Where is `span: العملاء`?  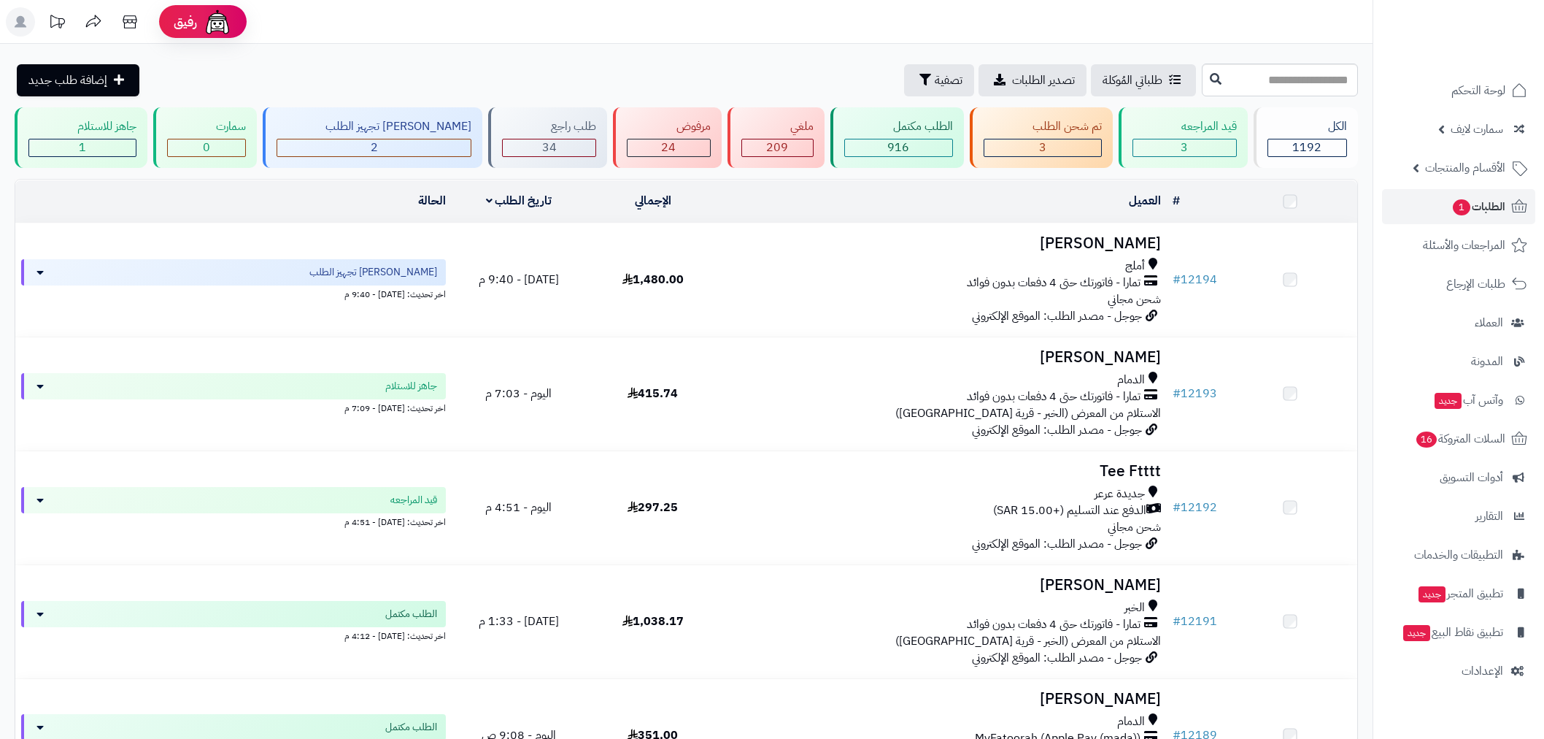 span: العملاء is located at coordinates (1489, 323).